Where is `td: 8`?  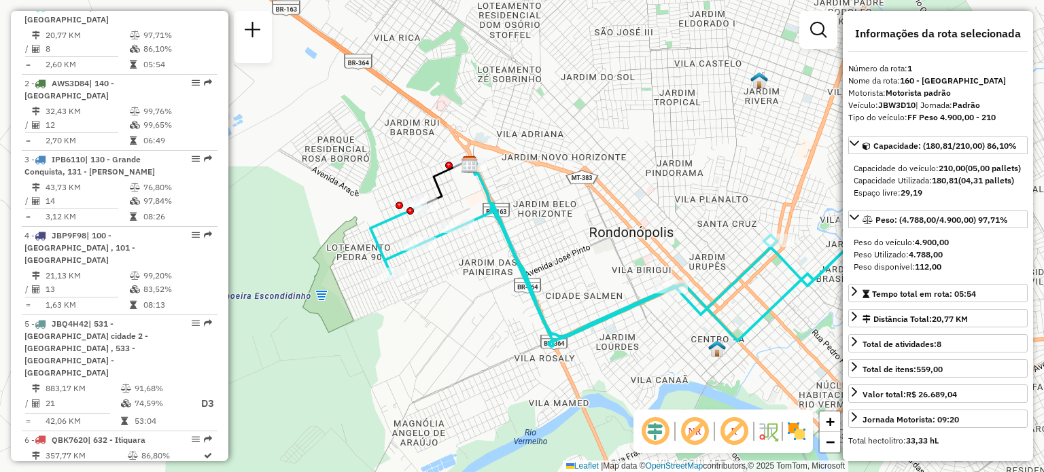 td: 8 is located at coordinates (87, 49).